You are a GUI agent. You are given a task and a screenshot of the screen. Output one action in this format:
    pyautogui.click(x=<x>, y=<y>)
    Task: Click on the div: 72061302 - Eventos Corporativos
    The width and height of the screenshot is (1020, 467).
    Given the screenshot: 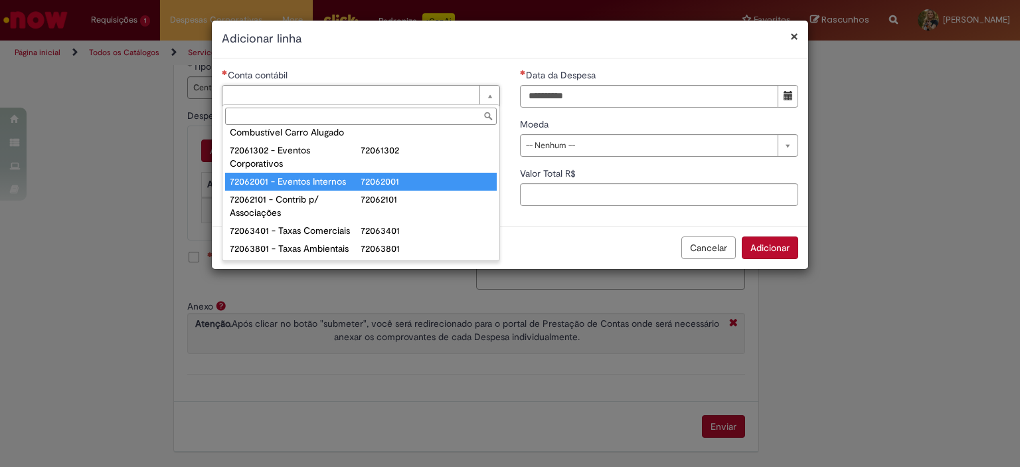 What is the action you would take?
    pyautogui.click(x=295, y=157)
    